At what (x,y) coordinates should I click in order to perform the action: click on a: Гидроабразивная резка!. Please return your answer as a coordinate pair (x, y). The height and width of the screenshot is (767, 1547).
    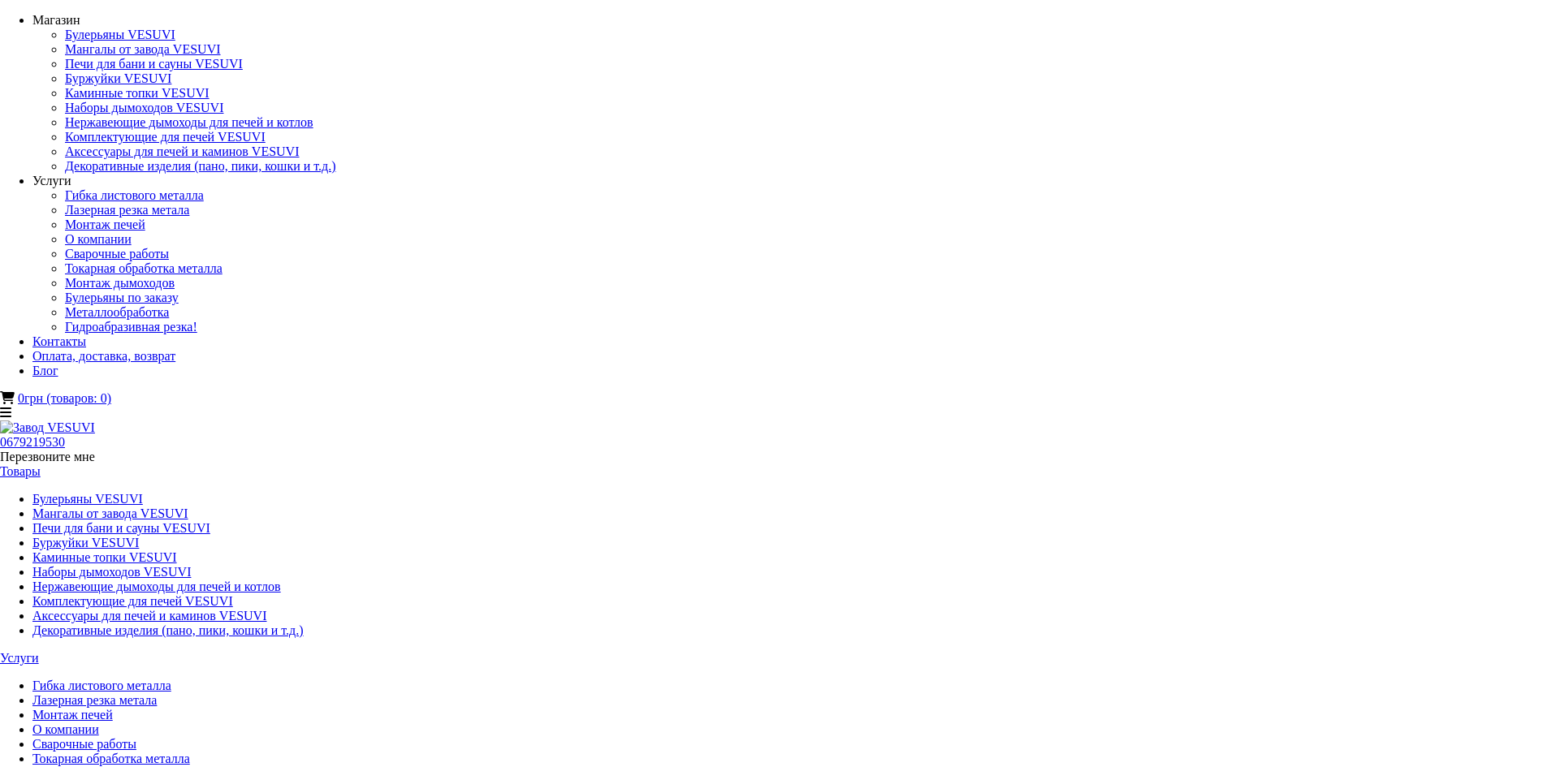
    Looking at the image, I should click on (131, 326).